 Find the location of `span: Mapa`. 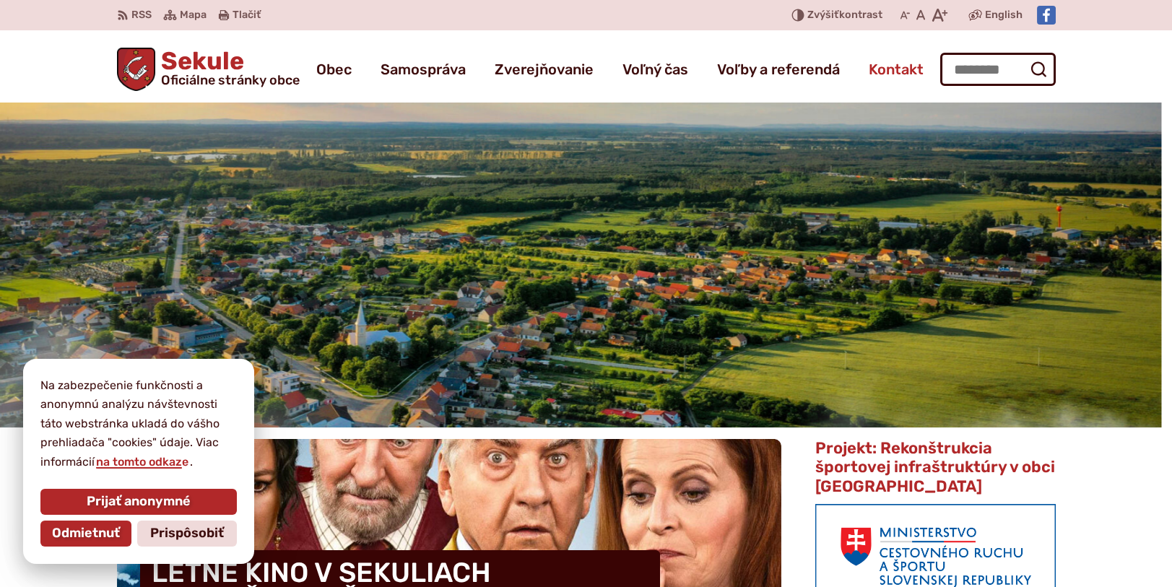

span: Mapa is located at coordinates (193, 15).